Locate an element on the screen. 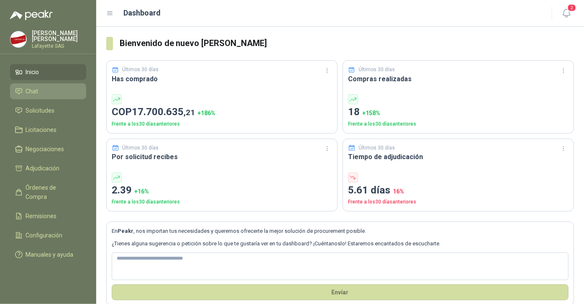 The image size is (584, 304). span: Remisiones is located at coordinates (41, 216).